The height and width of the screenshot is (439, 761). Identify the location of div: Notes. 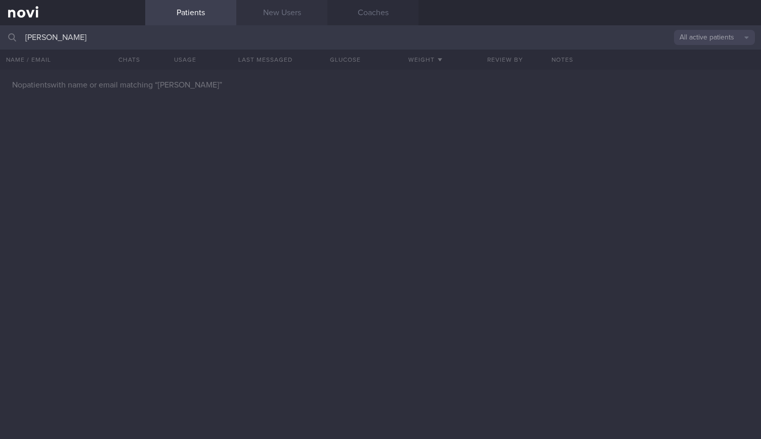
(654, 60).